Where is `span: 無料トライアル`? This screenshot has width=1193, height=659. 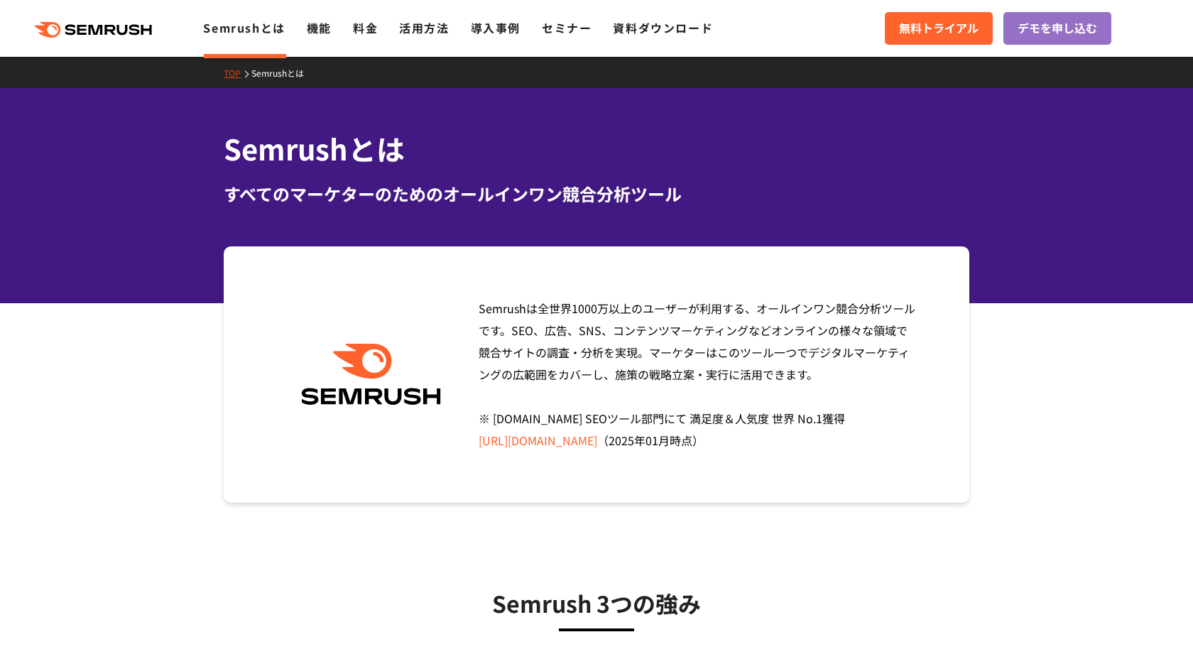 span: 無料トライアル is located at coordinates (939, 28).